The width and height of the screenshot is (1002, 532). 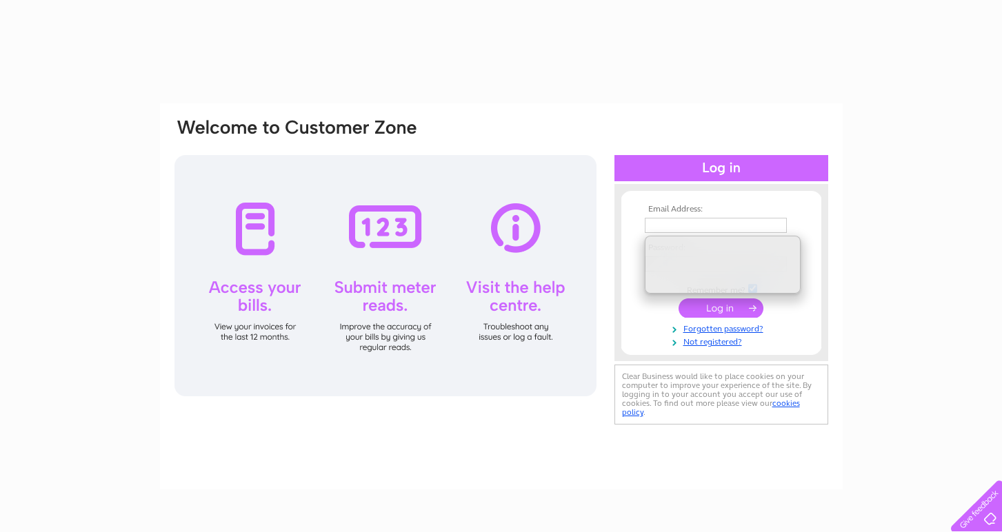 I want to click on a: Not registered?, so click(x=723, y=341).